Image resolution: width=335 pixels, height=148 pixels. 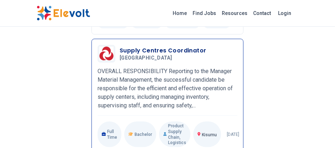 What do you see at coordinates (63, 13) in the screenshot?
I see `img: Elevolt` at bounding box center [63, 13].